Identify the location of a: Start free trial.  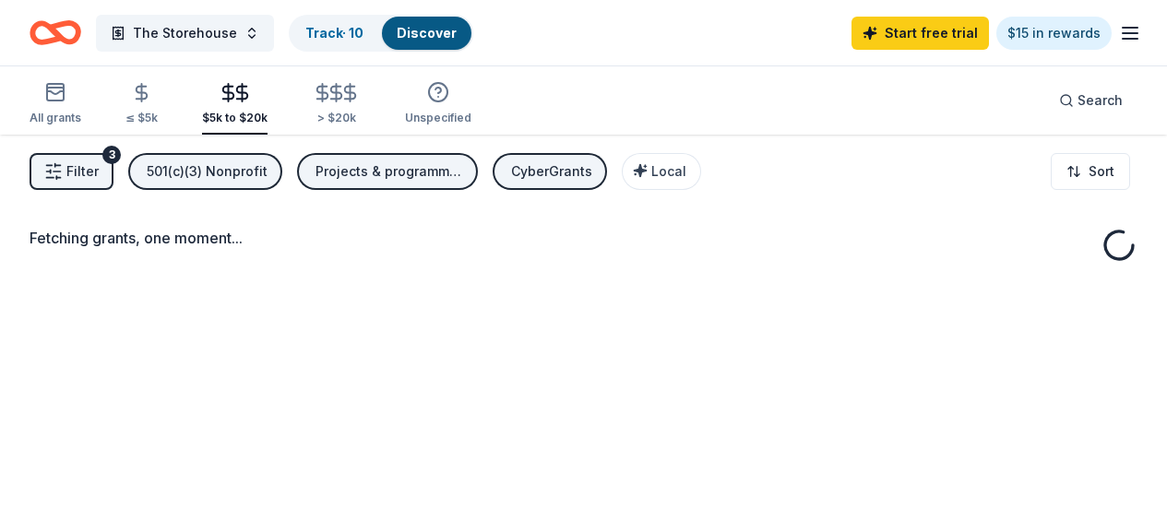
(920, 33).